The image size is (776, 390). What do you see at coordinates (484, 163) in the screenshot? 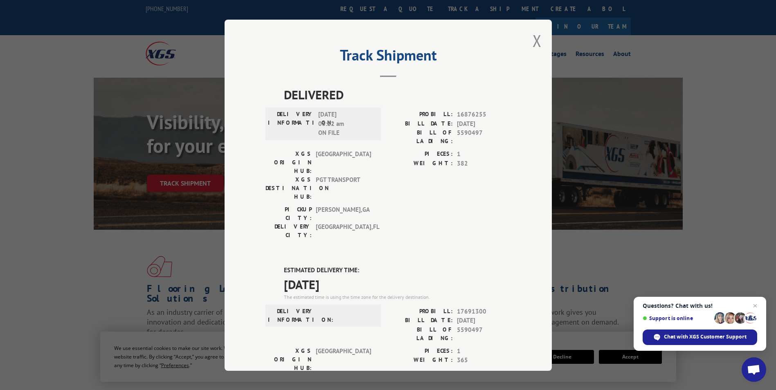
I see `span: 382` at bounding box center [484, 163].